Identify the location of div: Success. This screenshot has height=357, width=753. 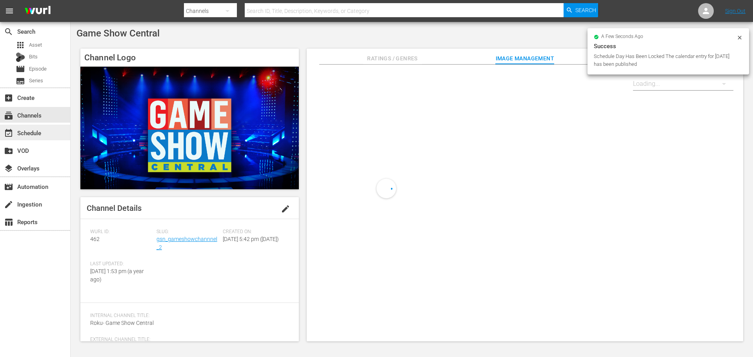
(668, 46).